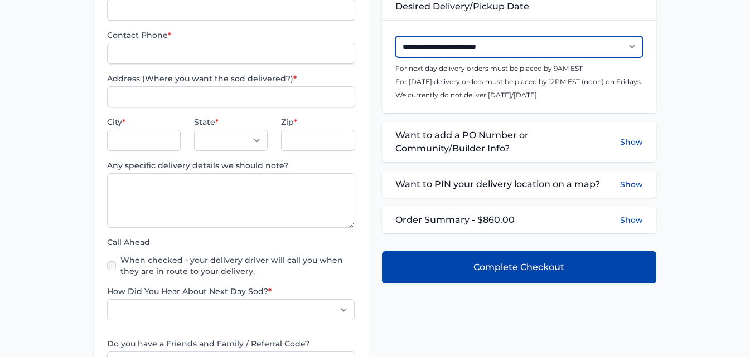  What do you see at coordinates (231, 79) in the screenshot?
I see `label: Address (Where you want the sod delivered?)` at bounding box center [231, 79].